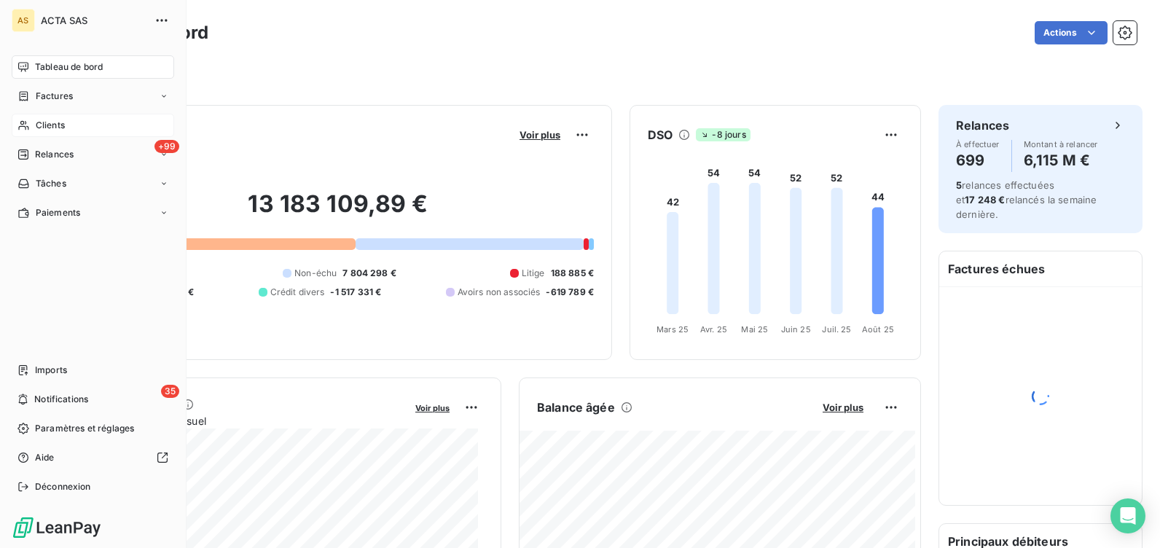 The image size is (1160, 548). What do you see at coordinates (356, 292) in the screenshot?
I see `span: -1 517 331 €` at bounding box center [356, 292].